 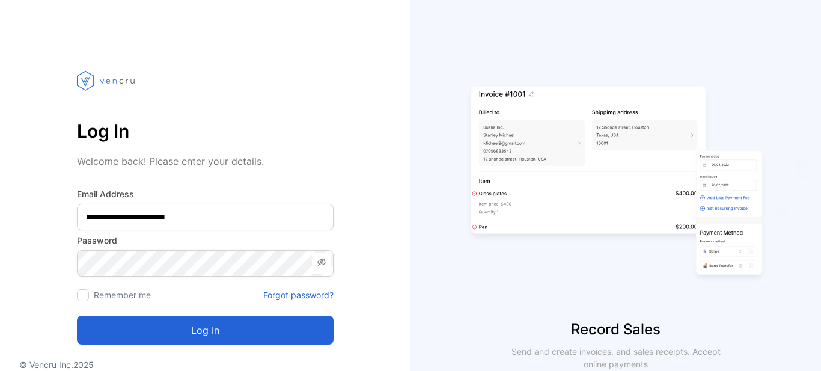 What do you see at coordinates (122, 294) in the screenshot?
I see `label: Remember me` at bounding box center [122, 294].